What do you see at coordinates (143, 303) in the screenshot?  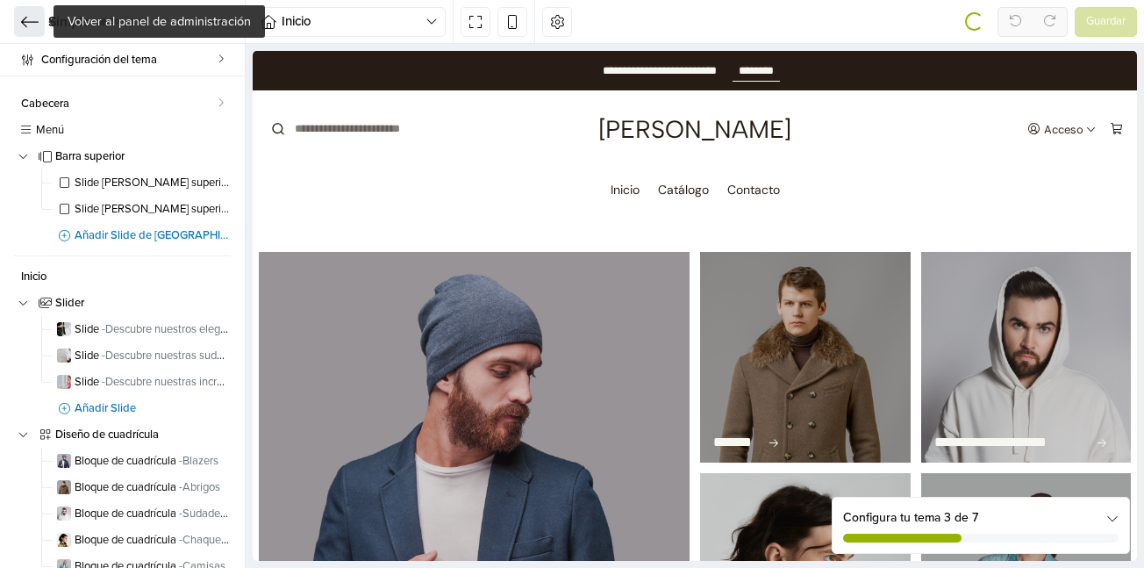 I see `span: Slider` at bounding box center [143, 303].